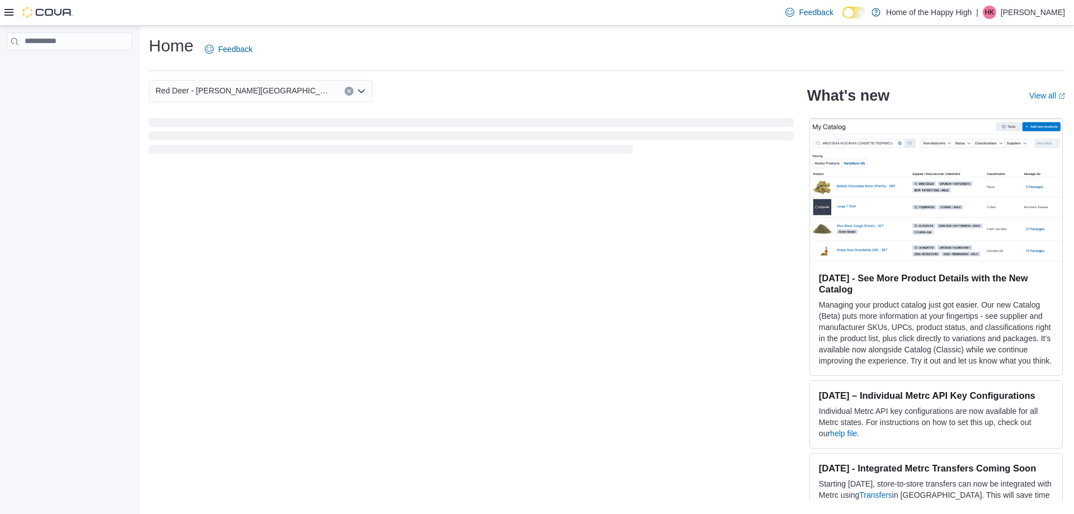 The height and width of the screenshot is (514, 1074). What do you see at coordinates (844, 434) in the screenshot?
I see `a: help file` at bounding box center [844, 434].